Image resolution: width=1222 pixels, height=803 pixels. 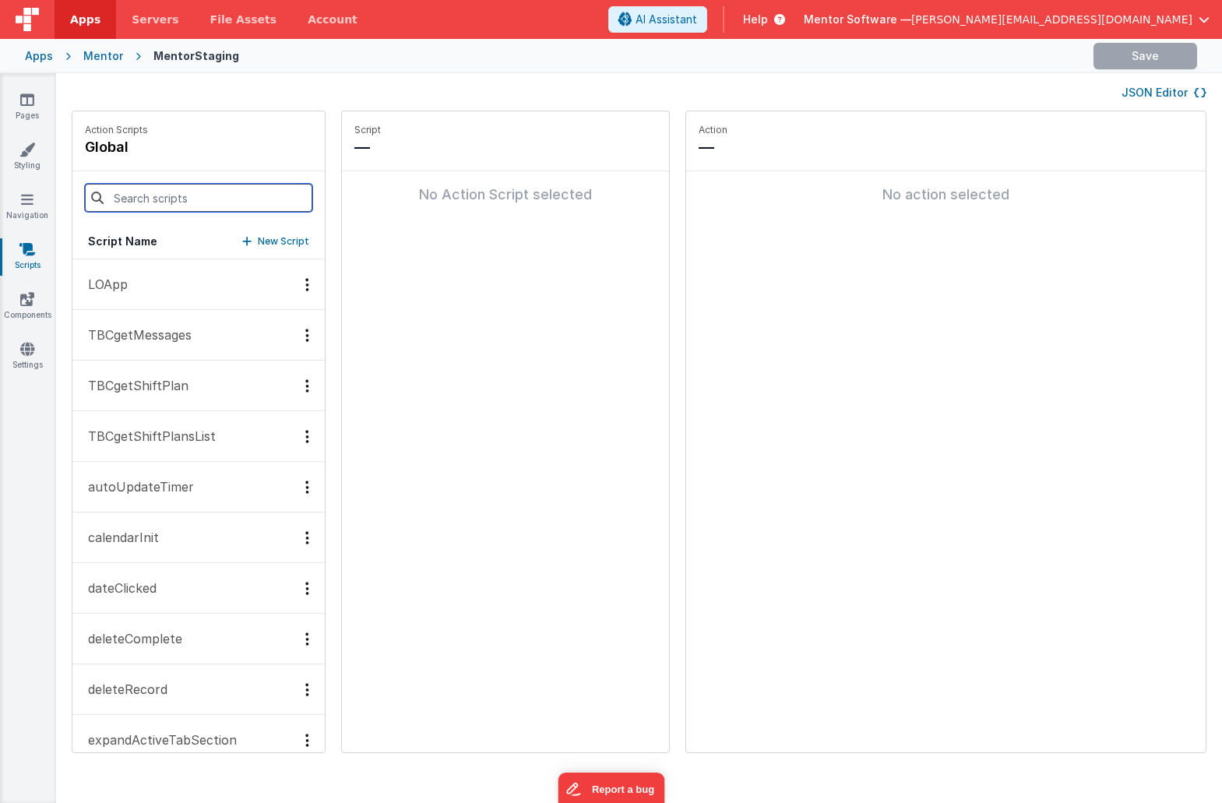 I want to click on span: AI Assistant, so click(x=666, y=19).